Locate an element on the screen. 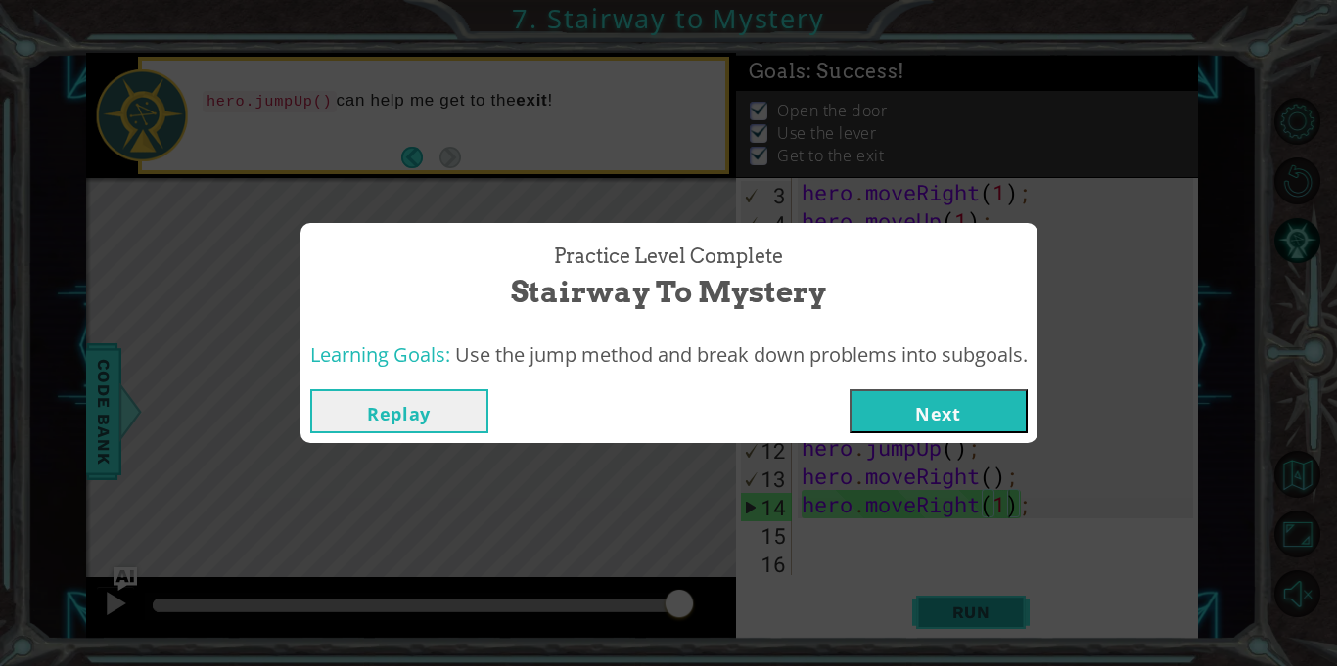  span: Learning Goals: is located at coordinates (380, 354).